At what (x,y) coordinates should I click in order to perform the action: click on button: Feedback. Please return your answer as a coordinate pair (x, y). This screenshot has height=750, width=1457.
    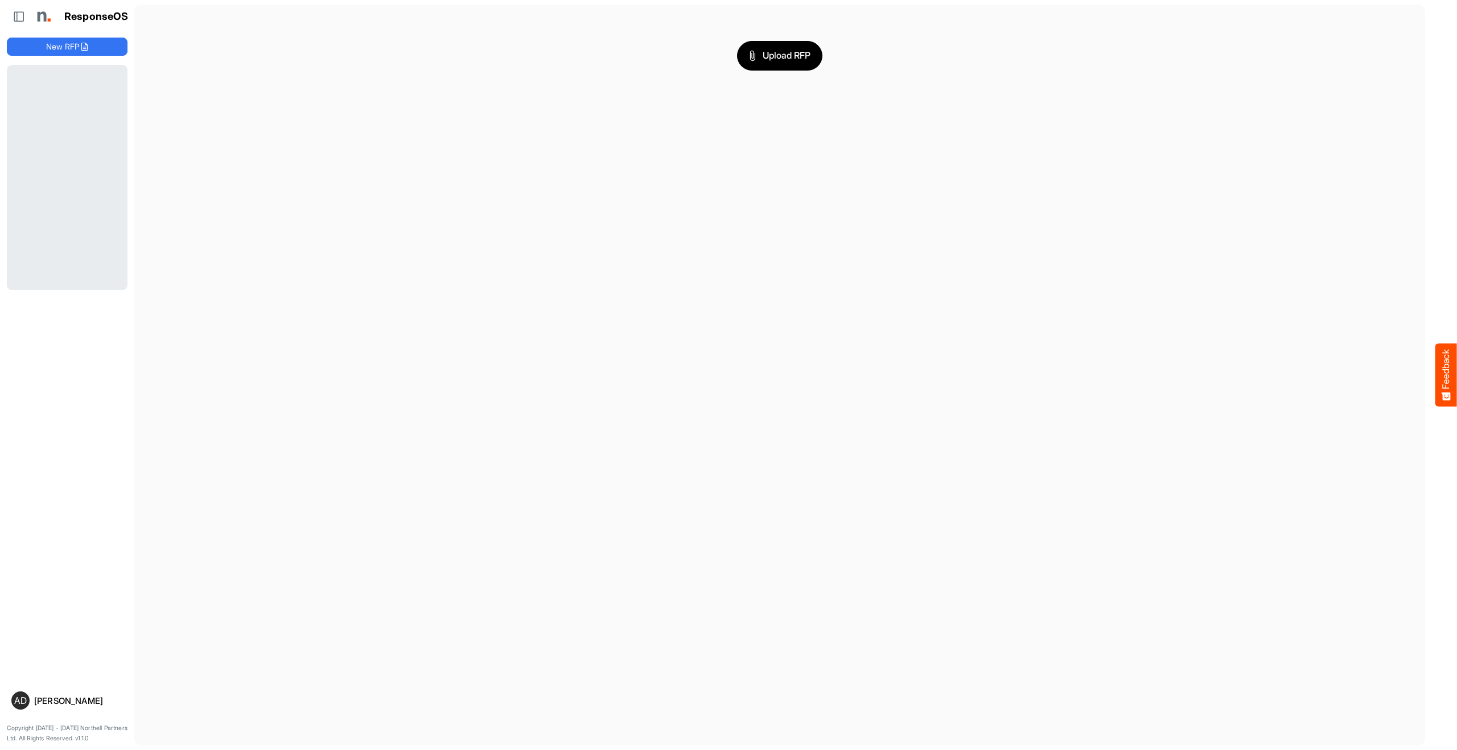
    Looking at the image, I should click on (1446, 375).